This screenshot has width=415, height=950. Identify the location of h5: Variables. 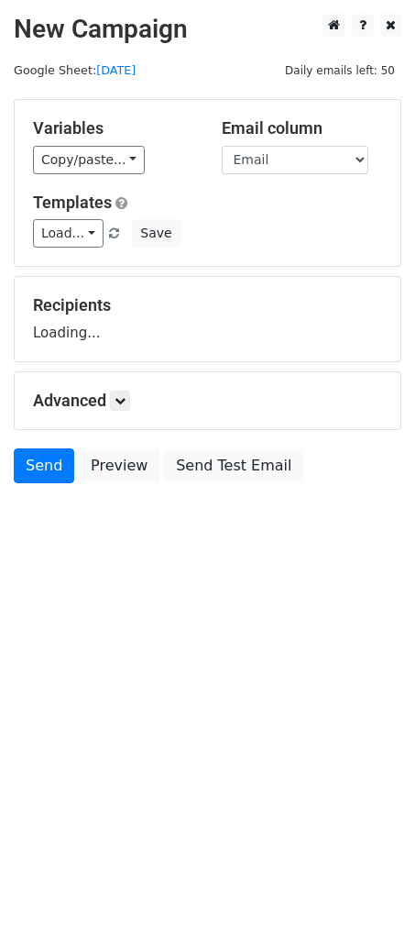
(114, 128).